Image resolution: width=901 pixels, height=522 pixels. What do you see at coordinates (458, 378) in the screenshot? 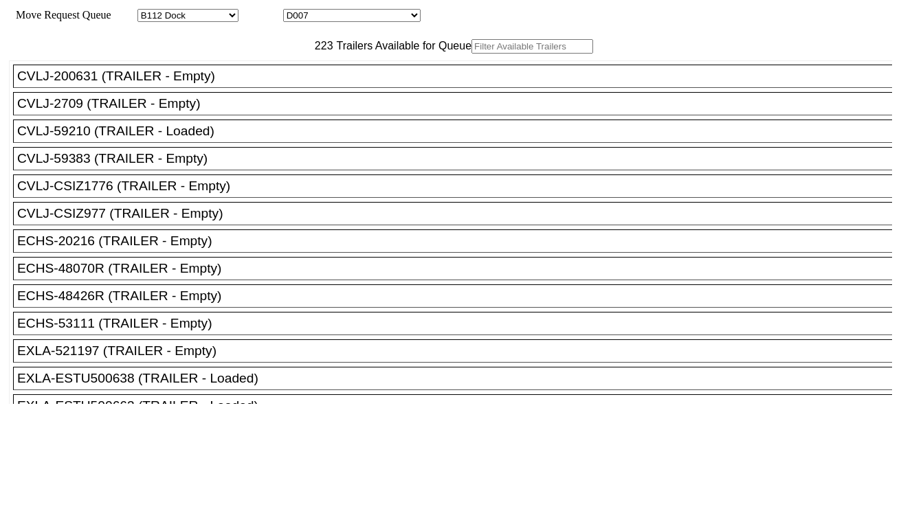
I see `div: EXLA-ESTU500638 (TRAILER - Loaded)` at bounding box center [458, 378].